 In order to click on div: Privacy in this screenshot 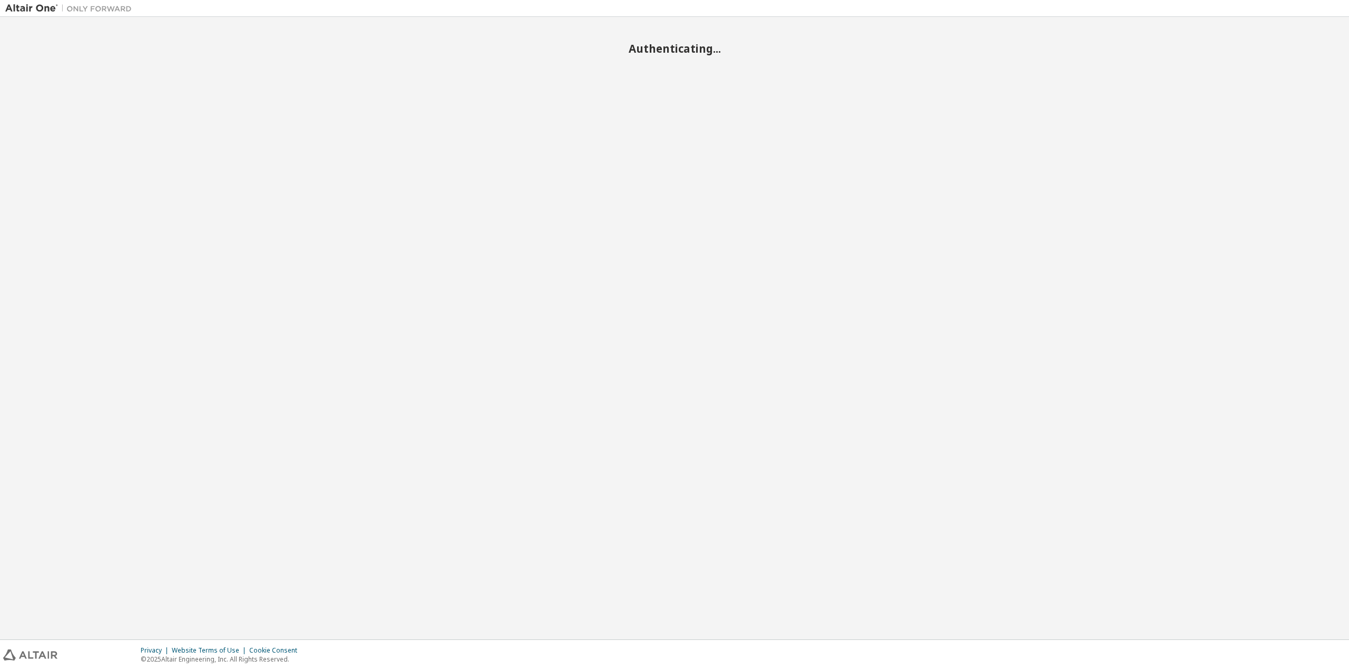, I will do `click(156, 650)`.